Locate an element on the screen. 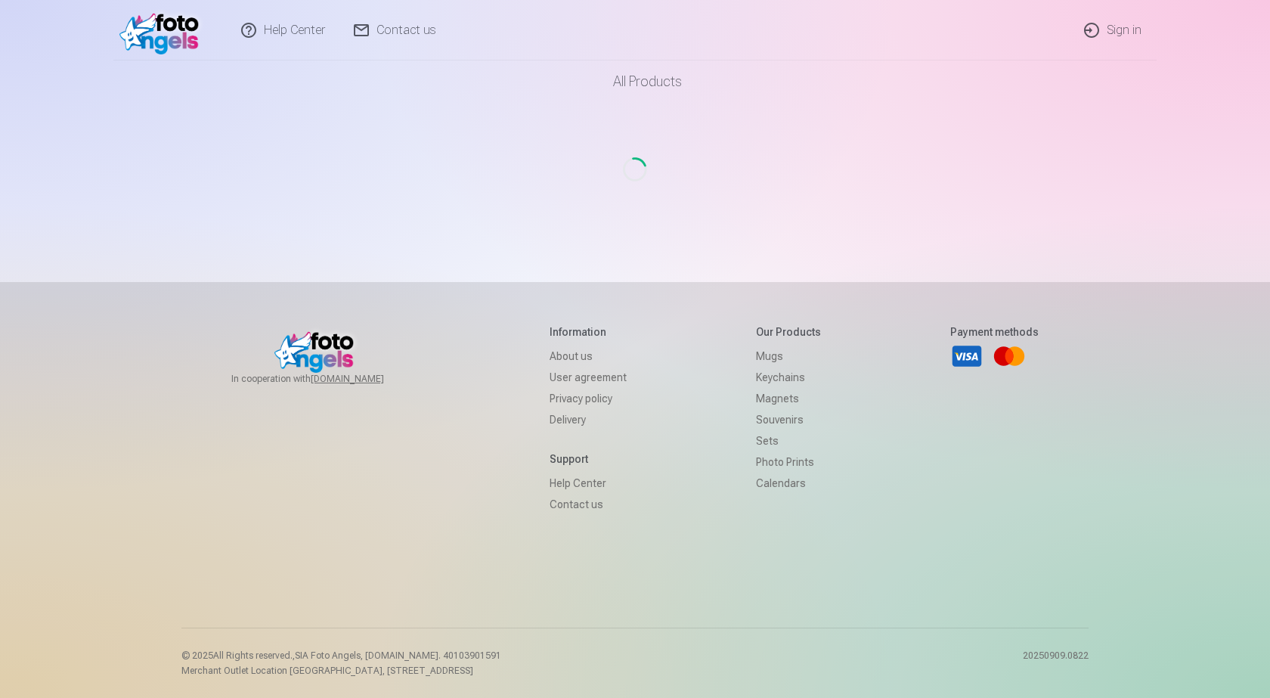 This screenshot has height=698, width=1270. h5: Information is located at coordinates (588, 332).